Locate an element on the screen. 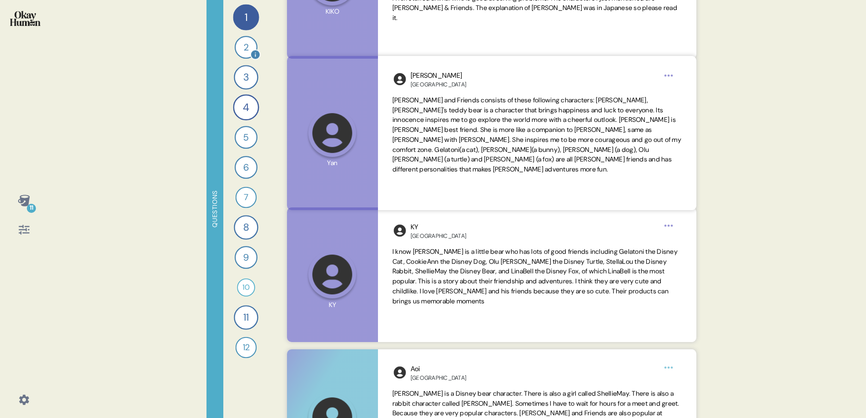  div: 6 is located at coordinates (246, 167).